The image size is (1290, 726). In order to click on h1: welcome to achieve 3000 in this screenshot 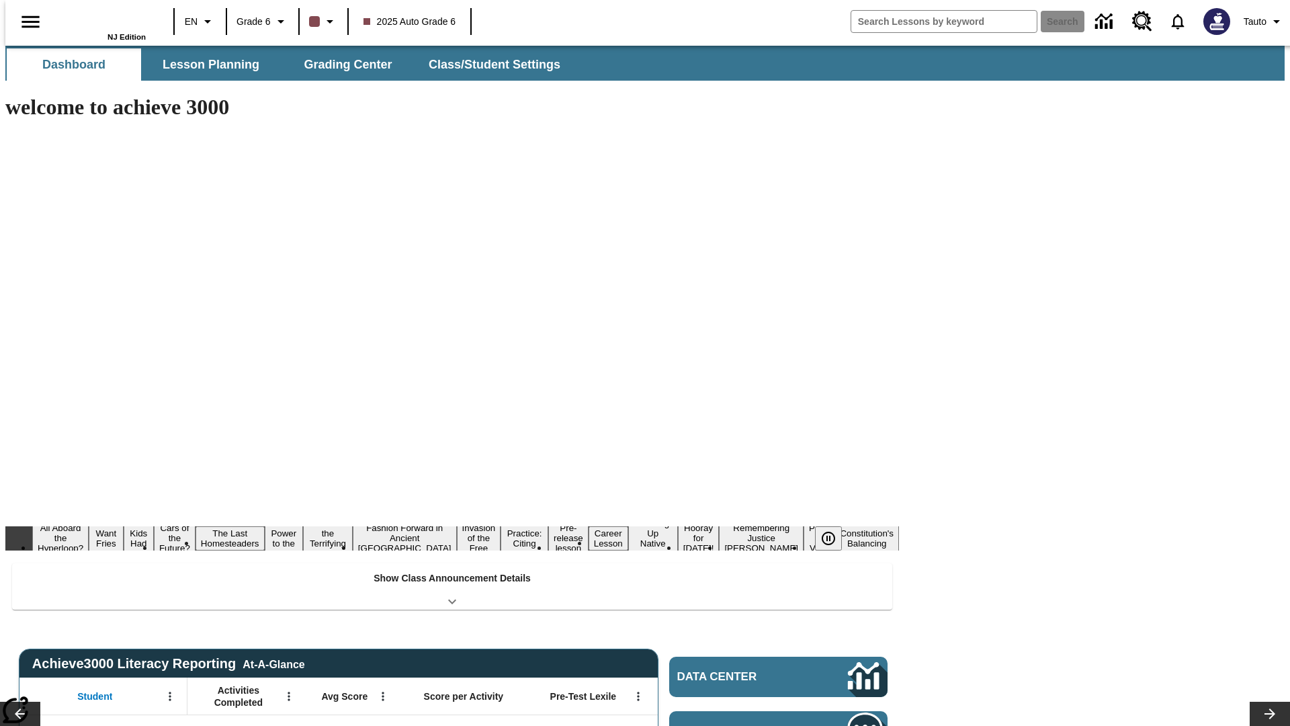, I will do `click(452, 107)`.